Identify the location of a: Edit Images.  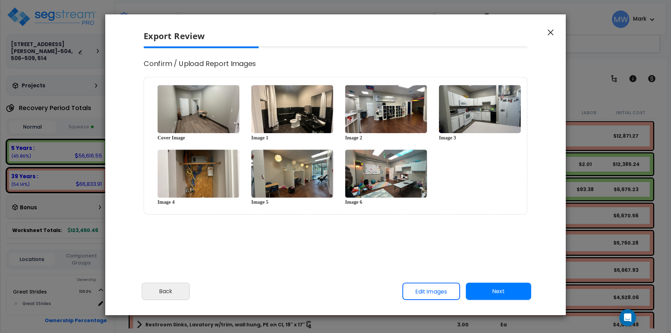
(431, 291).